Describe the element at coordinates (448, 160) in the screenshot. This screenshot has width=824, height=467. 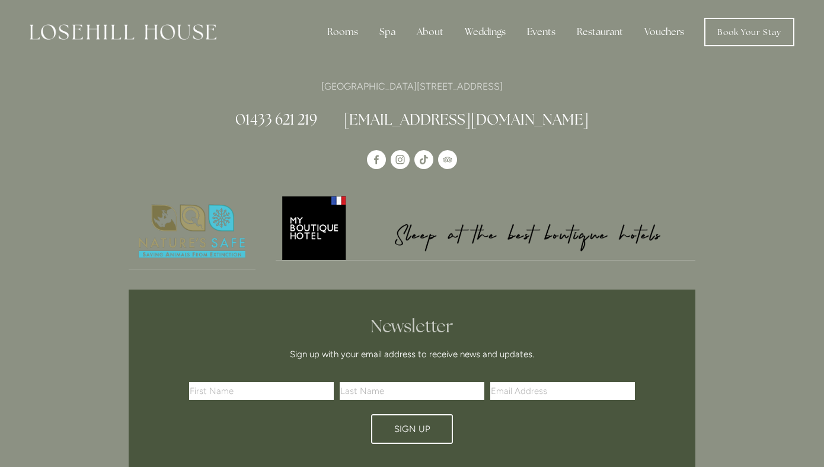
I see `a: TripAdvisor` at that location.